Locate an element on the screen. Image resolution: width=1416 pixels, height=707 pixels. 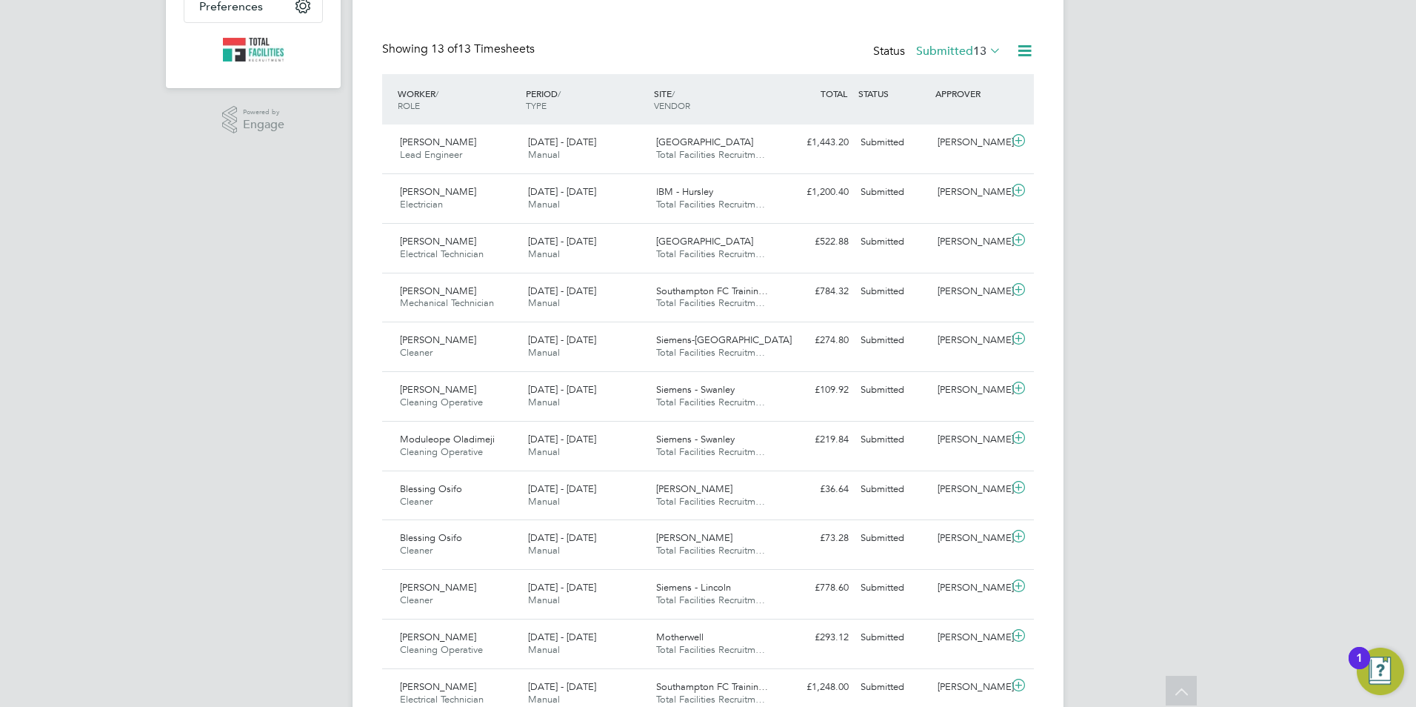
div: 1 is located at coordinates (1359, 667).